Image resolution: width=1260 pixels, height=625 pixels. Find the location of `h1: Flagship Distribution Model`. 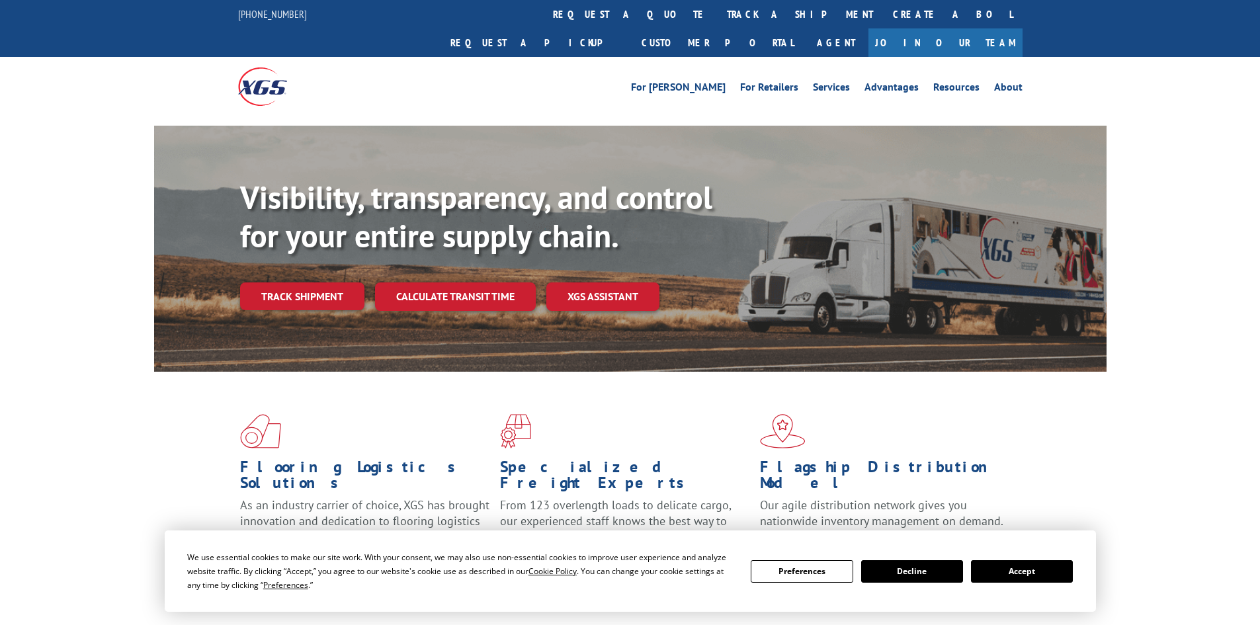

h1: Flagship Distribution Model is located at coordinates (885, 478).